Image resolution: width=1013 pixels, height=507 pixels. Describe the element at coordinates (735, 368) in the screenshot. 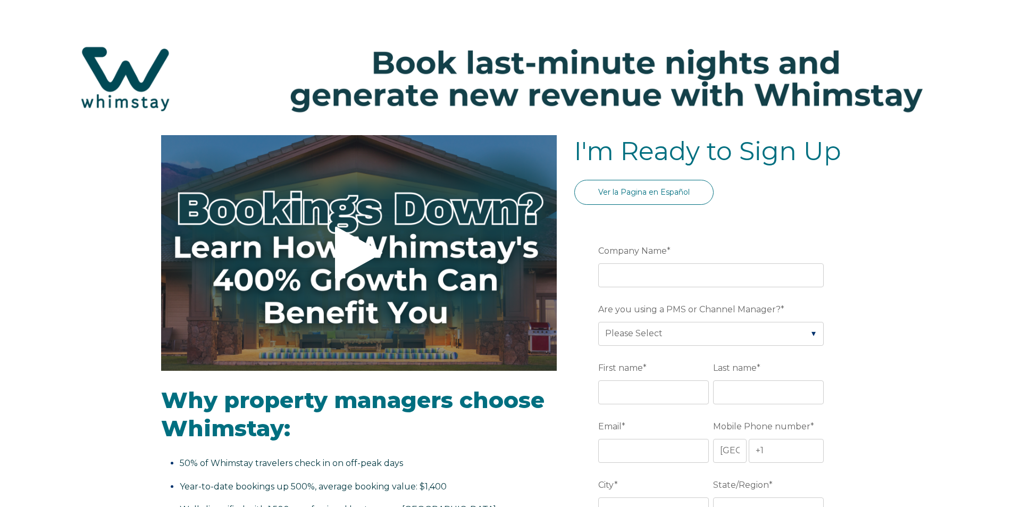

I see `span: Last name` at that location.